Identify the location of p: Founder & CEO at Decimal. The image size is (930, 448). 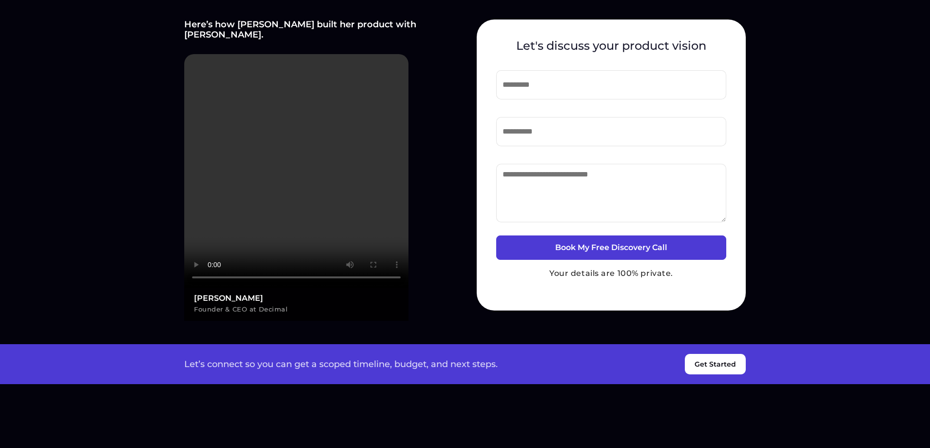
(296, 309).